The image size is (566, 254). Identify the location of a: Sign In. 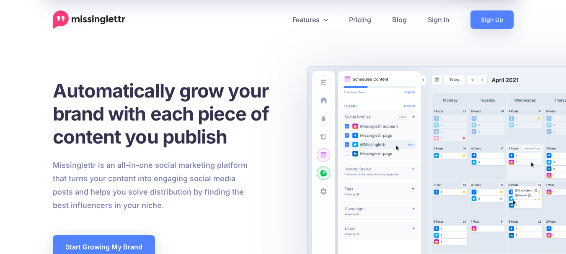
(439, 20).